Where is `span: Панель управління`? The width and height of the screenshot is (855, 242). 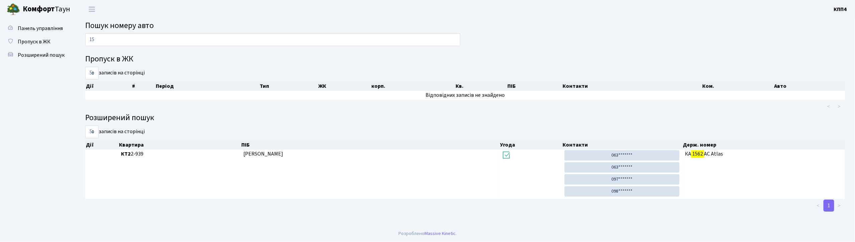
span: Панель управління is located at coordinates (40, 28).